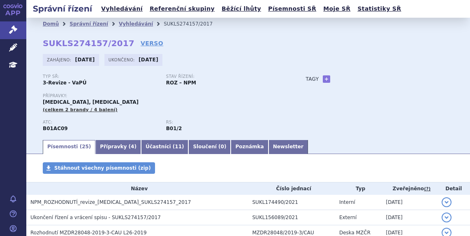 The image size is (470, 236). I want to click on a: Referenční skupiny, so click(182, 9).